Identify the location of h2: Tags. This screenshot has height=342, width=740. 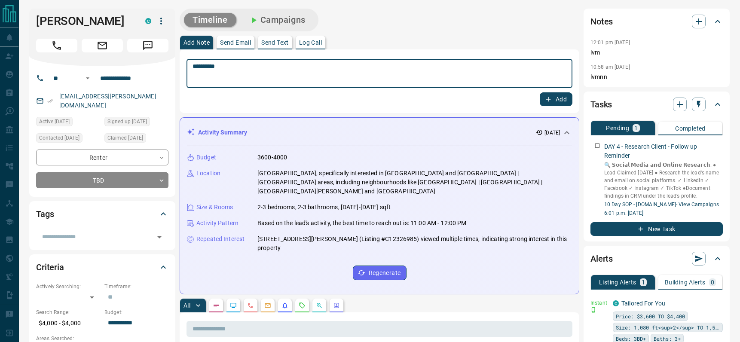
(45, 214).